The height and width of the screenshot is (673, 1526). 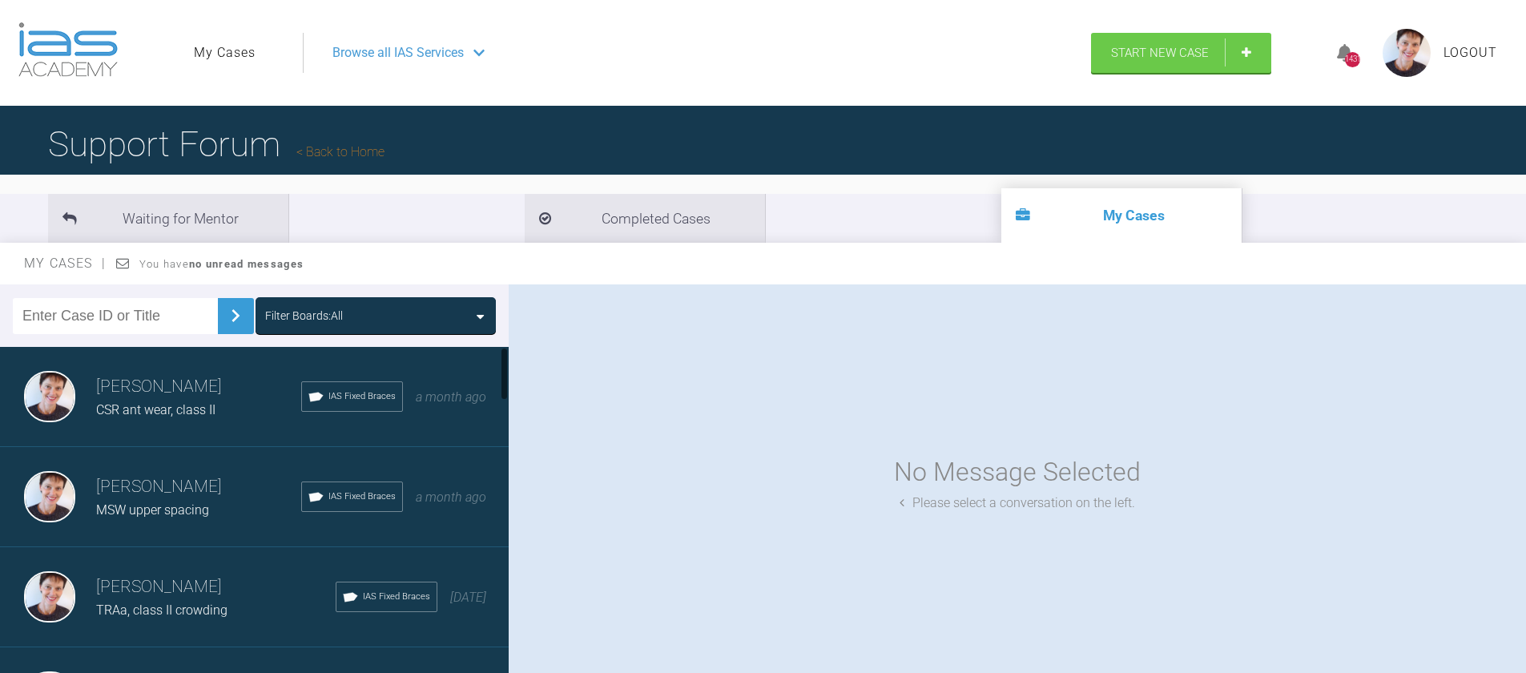 What do you see at coordinates (221, 264) in the screenshot?
I see `span: You have` at bounding box center [221, 264].